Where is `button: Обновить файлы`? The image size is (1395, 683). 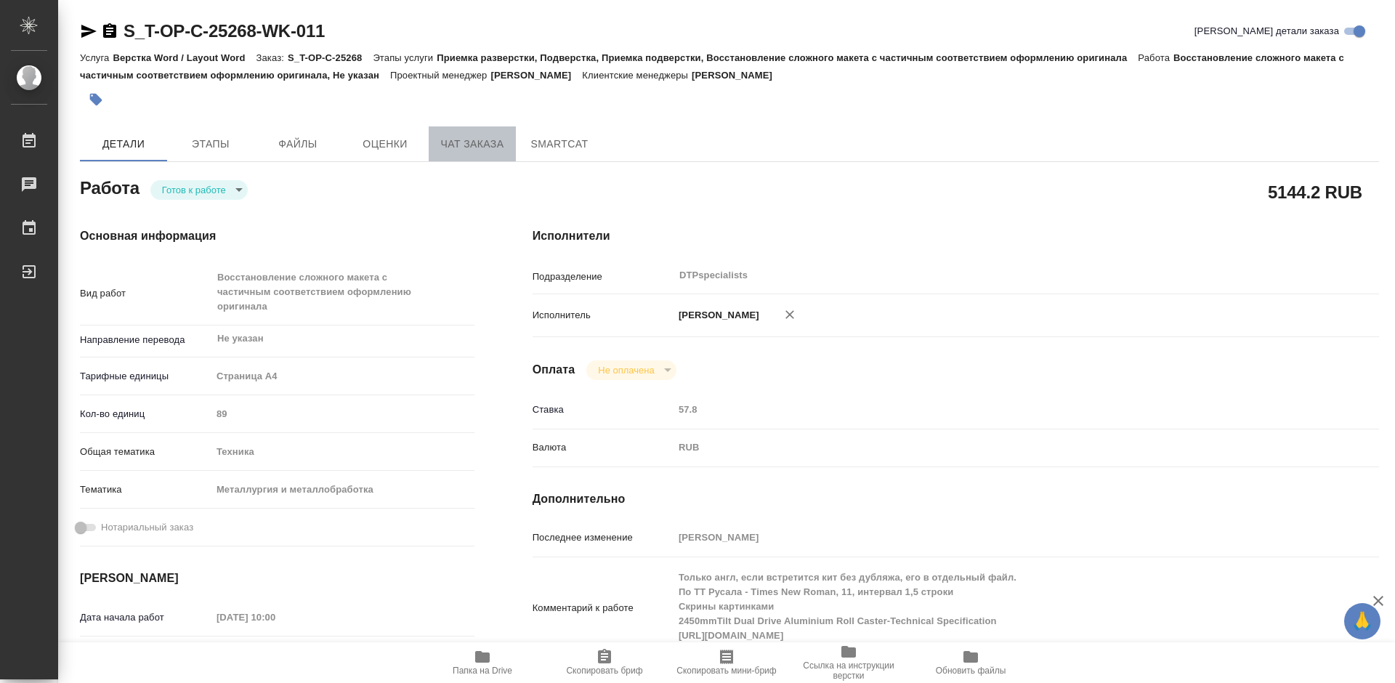
button: Обновить файлы is located at coordinates (970, 662).